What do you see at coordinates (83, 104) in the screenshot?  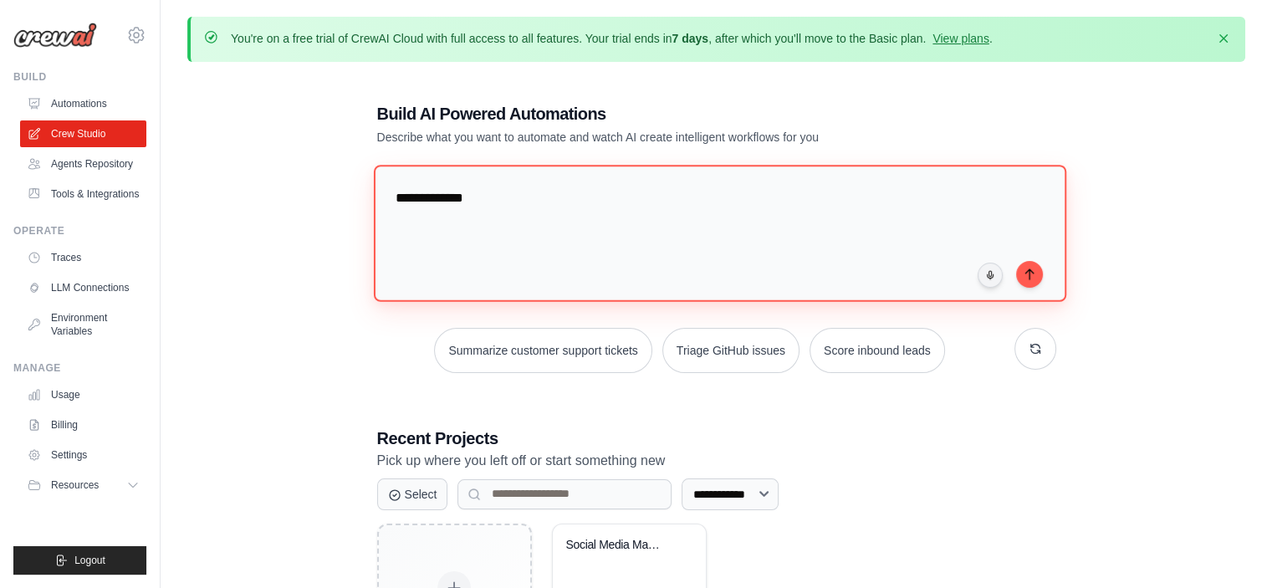 I see `a: Automations` at bounding box center [83, 104].